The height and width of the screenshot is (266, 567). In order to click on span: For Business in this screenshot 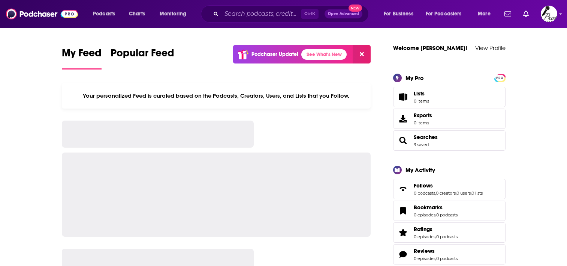, I will do `click(399, 14)`.